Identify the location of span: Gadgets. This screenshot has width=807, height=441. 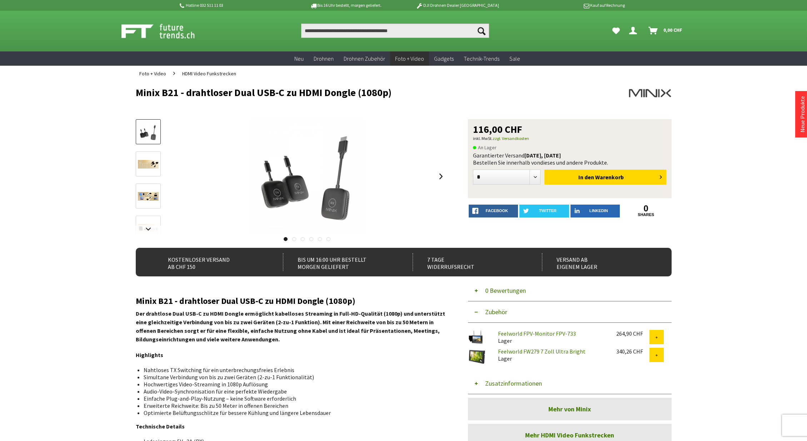
(444, 59).